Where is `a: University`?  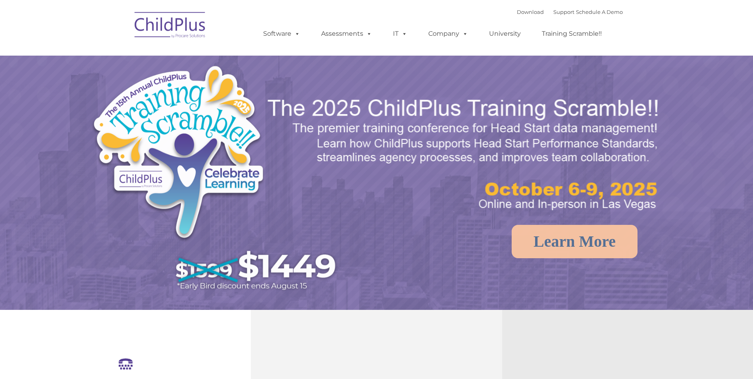
a: University is located at coordinates (505, 34).